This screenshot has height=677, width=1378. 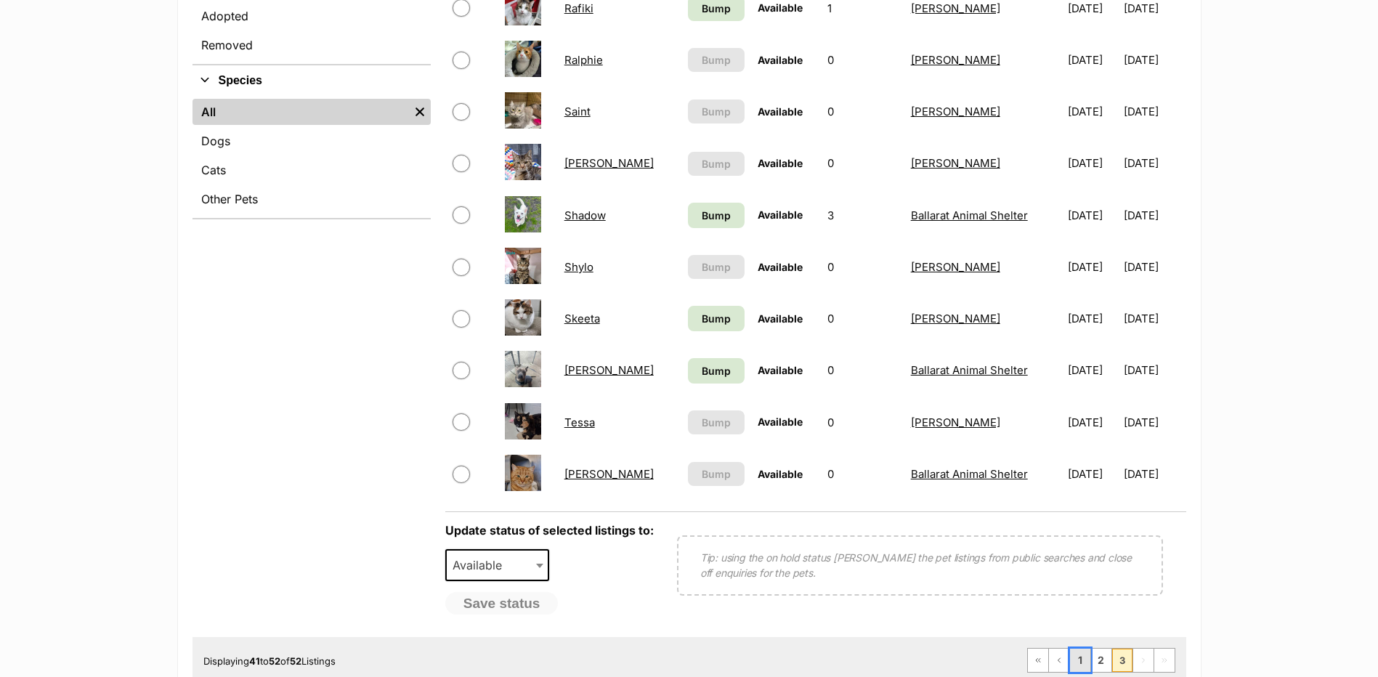 I want to click on a: Adopted, so click(x=312, y=16).